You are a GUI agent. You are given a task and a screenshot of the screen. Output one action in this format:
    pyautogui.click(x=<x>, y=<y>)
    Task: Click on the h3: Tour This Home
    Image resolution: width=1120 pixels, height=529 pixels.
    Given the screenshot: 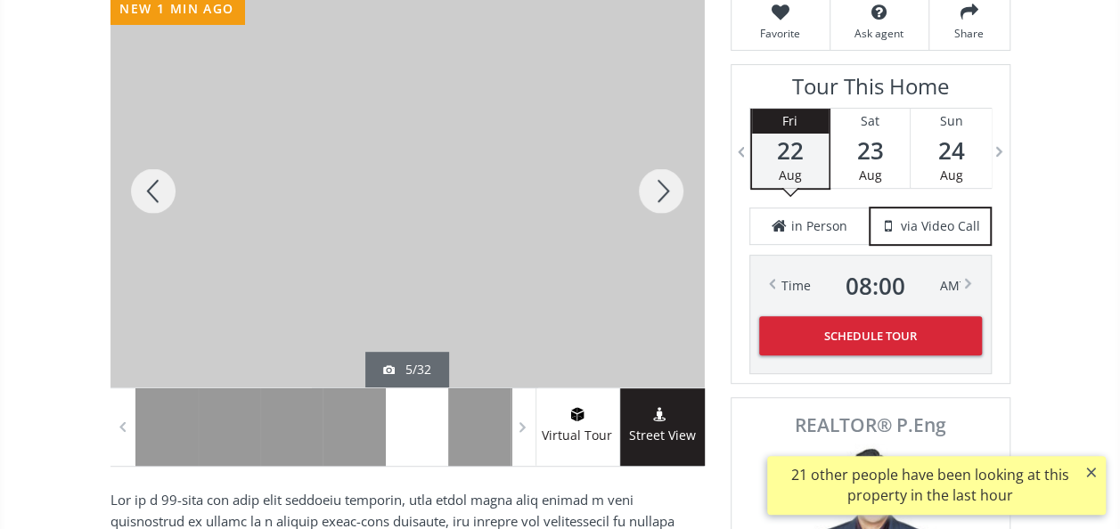 What is the action you would take?
    pyautogui.click(x=871, y=91)
    